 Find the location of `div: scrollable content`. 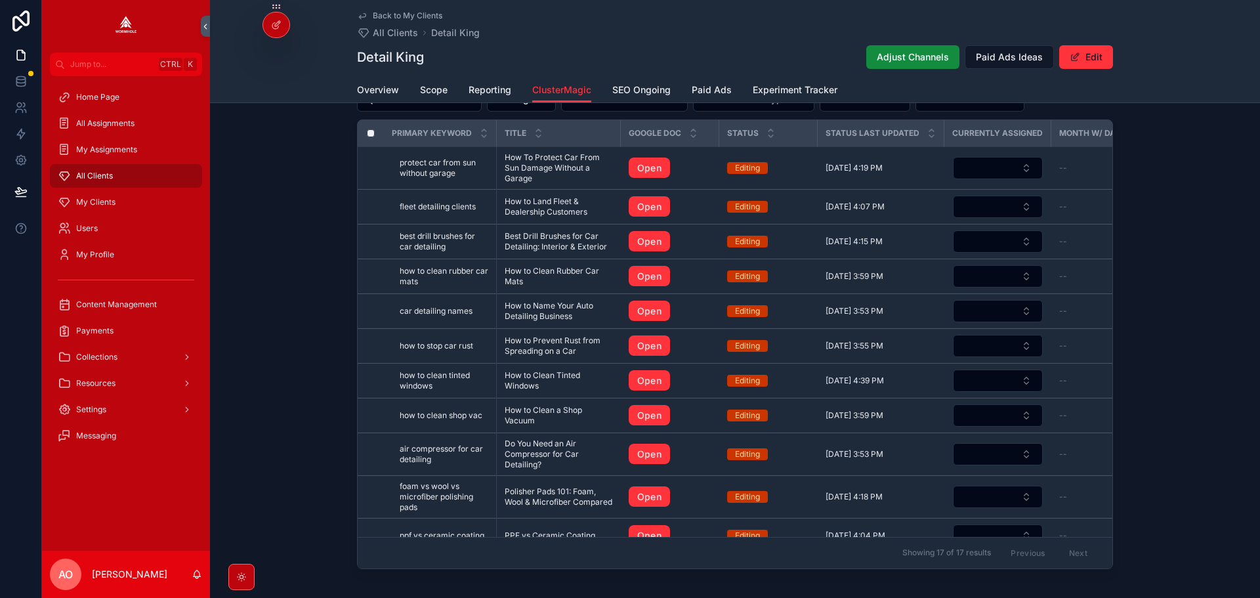

div: scrollable content is located at coordinates (126, 270).